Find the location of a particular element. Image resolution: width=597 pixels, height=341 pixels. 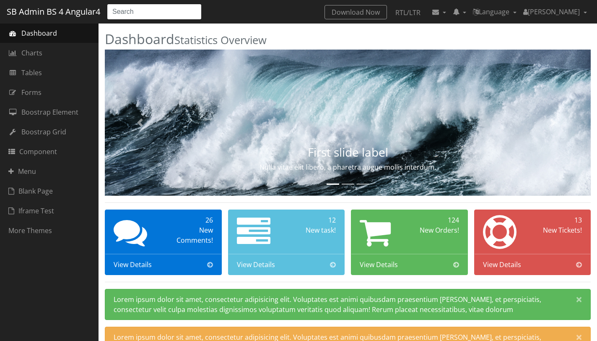

h3: First slide label is located at coordinates (348, 152).